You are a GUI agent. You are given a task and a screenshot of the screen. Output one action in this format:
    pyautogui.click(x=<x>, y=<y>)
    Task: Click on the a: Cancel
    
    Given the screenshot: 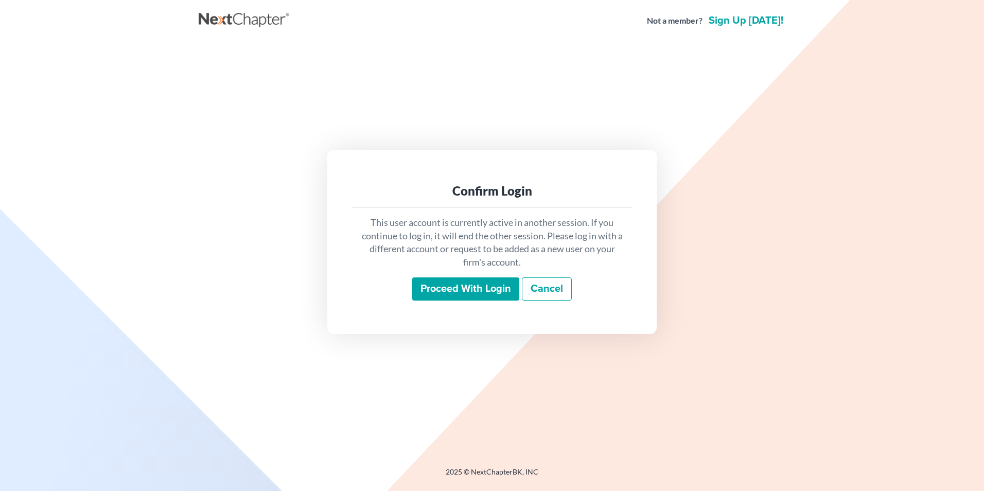 What is the action you would take?
    pyautogui.click(x=547, y=289)
    